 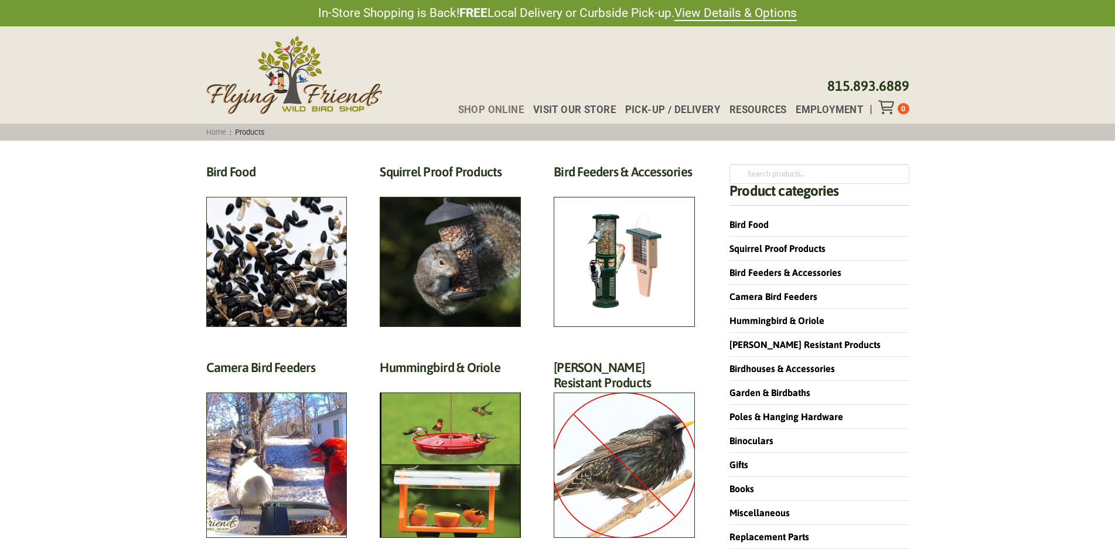 What do you see at coordinates (216, 132) in the screenshot?
I see `a: Home` at bounding box center [216, 132].